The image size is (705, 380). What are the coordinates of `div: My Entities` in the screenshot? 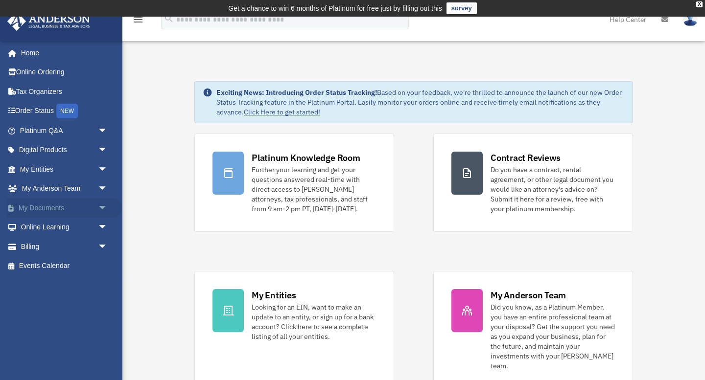 It's located at (274, 295).